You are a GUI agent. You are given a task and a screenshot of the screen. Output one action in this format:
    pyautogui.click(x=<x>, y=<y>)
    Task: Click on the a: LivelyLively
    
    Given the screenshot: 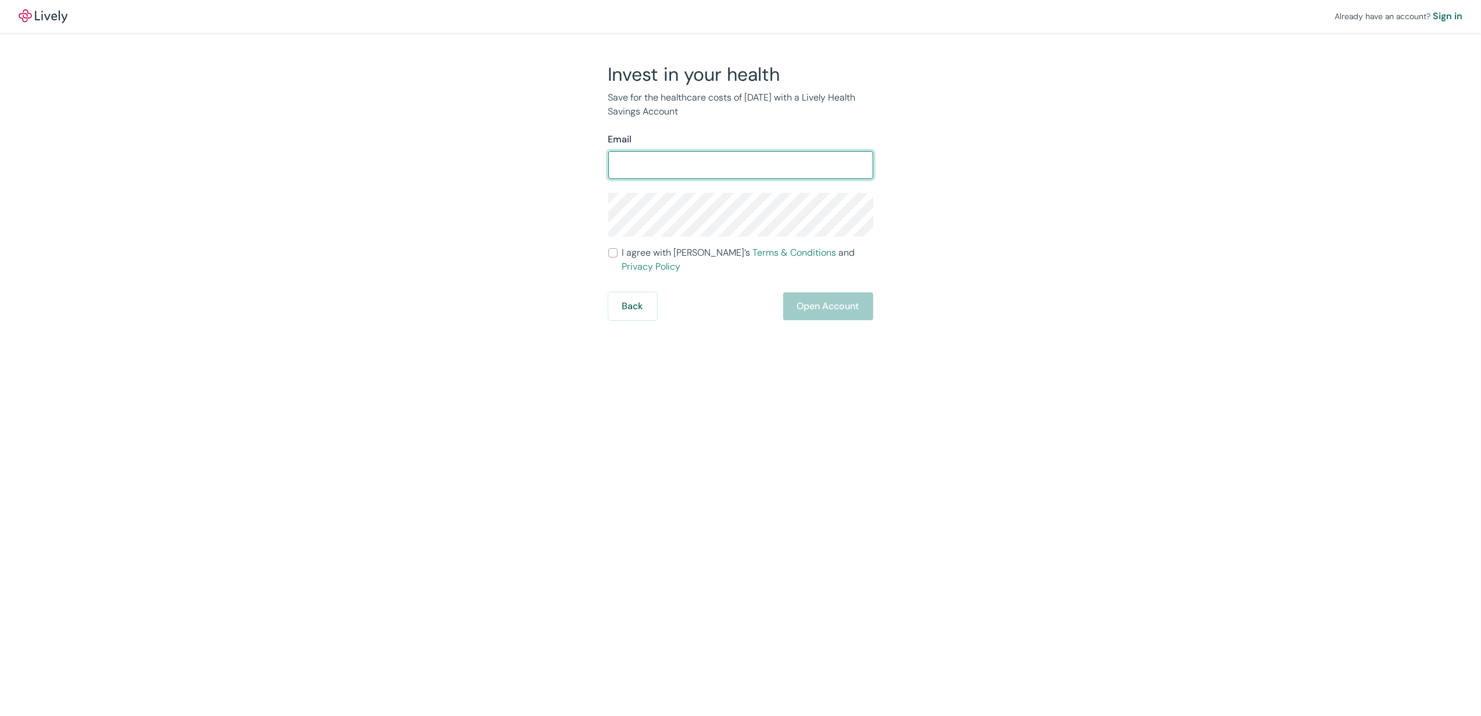 What is the action you would take?
    pyautogui.click(x=43, y=16)
    